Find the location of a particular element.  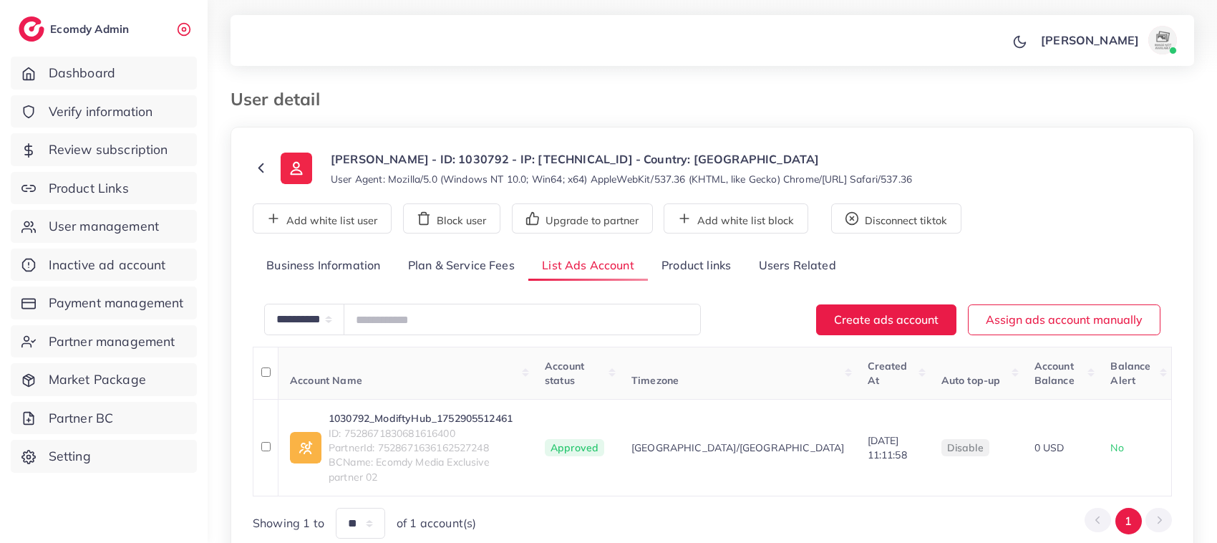

a: User management is located at coordinates (104, 226).